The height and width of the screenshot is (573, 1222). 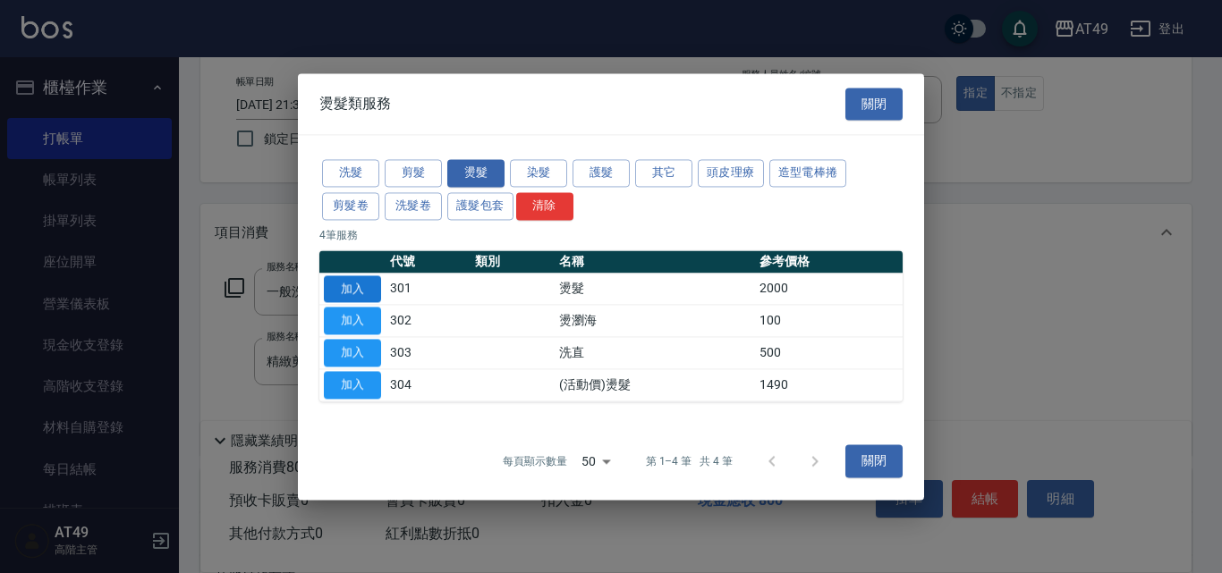 What do you see at coordinates (655, 289) in the screenshot?
I see `td: 燙髮` at bounding box center [655, 289].